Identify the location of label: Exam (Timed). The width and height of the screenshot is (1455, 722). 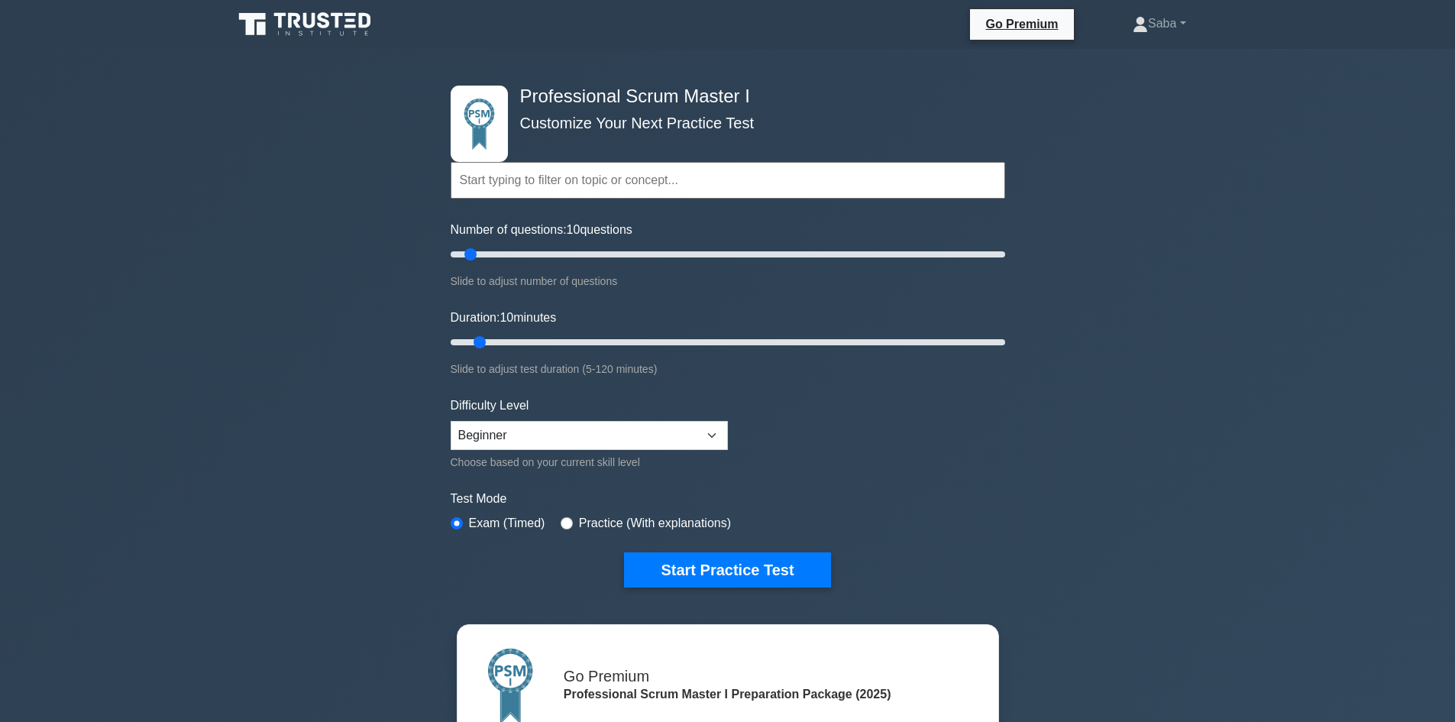
(507, 523).